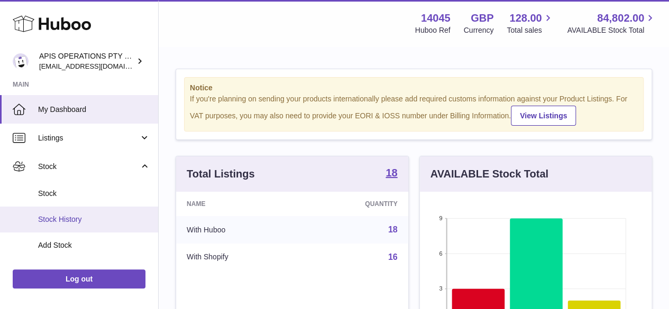 The width and height of the screenshot is (669, 309). I want to click on strong: 14045, so click(436, 18).